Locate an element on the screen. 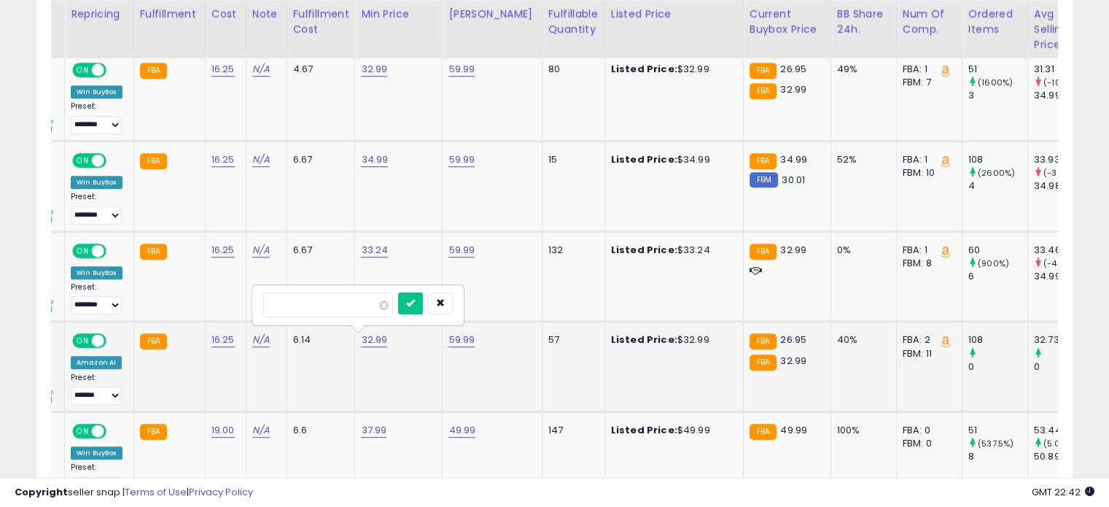 Image resolution: width=1109 pixels, height=507 pixels. div: seller snap | | is located at coordinates (133, 492).